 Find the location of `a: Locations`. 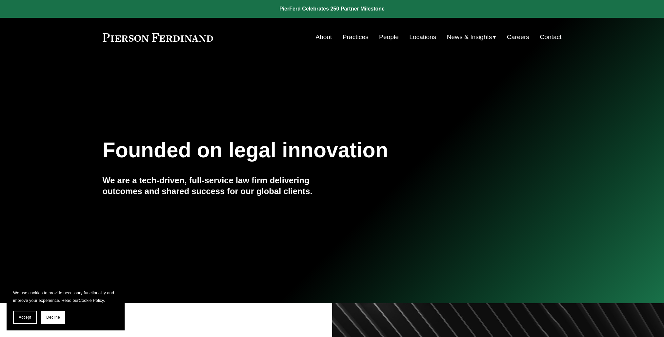

a: Locations is located at coordinates (423, 37).